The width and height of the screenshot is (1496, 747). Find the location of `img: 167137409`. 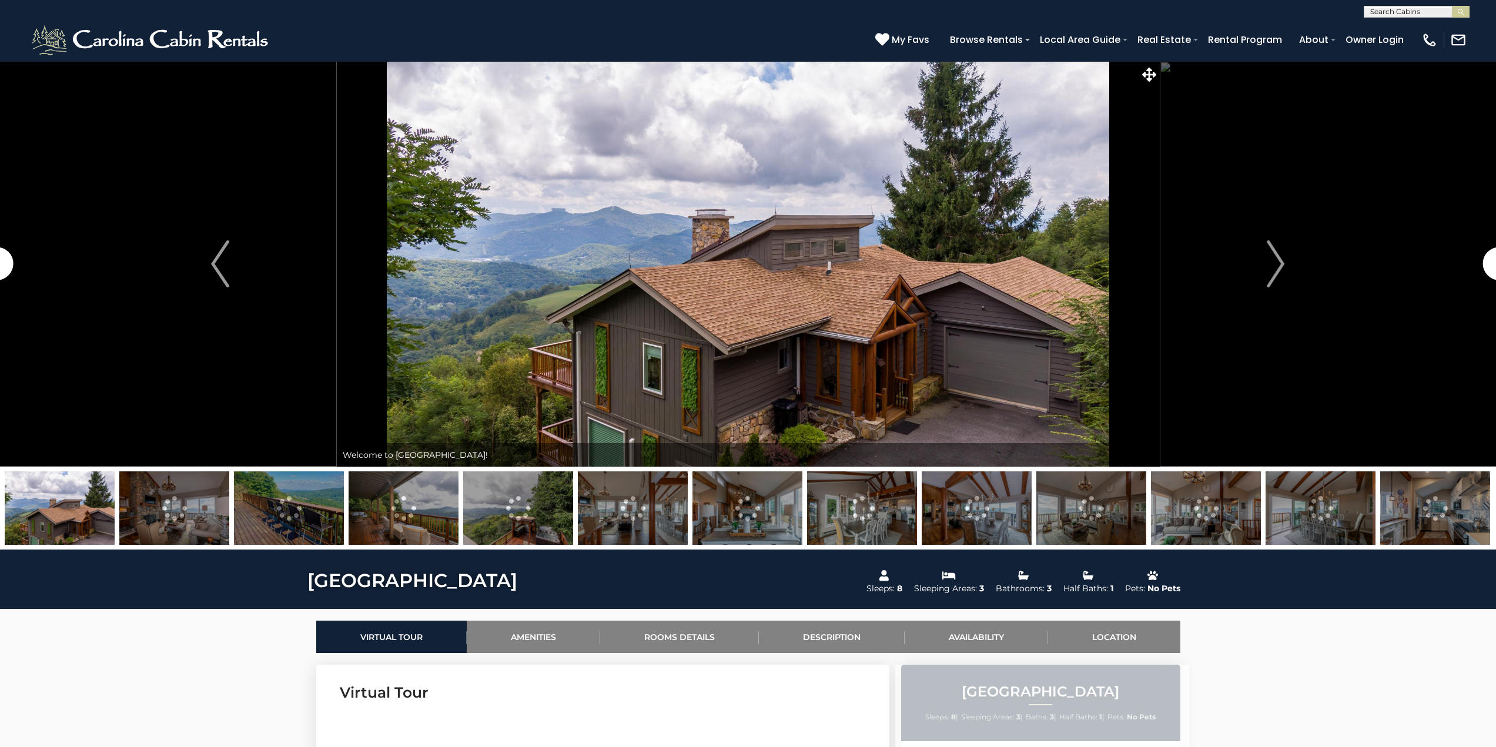

img: 167137409 is located at coordinates (1091, 508).